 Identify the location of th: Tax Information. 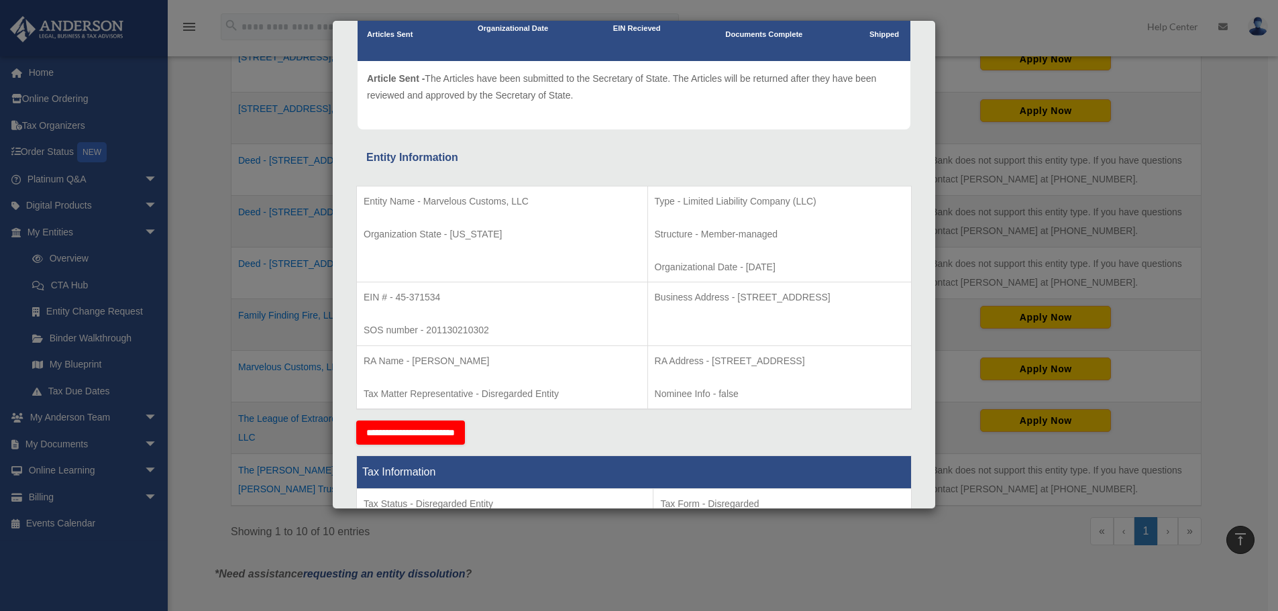
(634, 472).